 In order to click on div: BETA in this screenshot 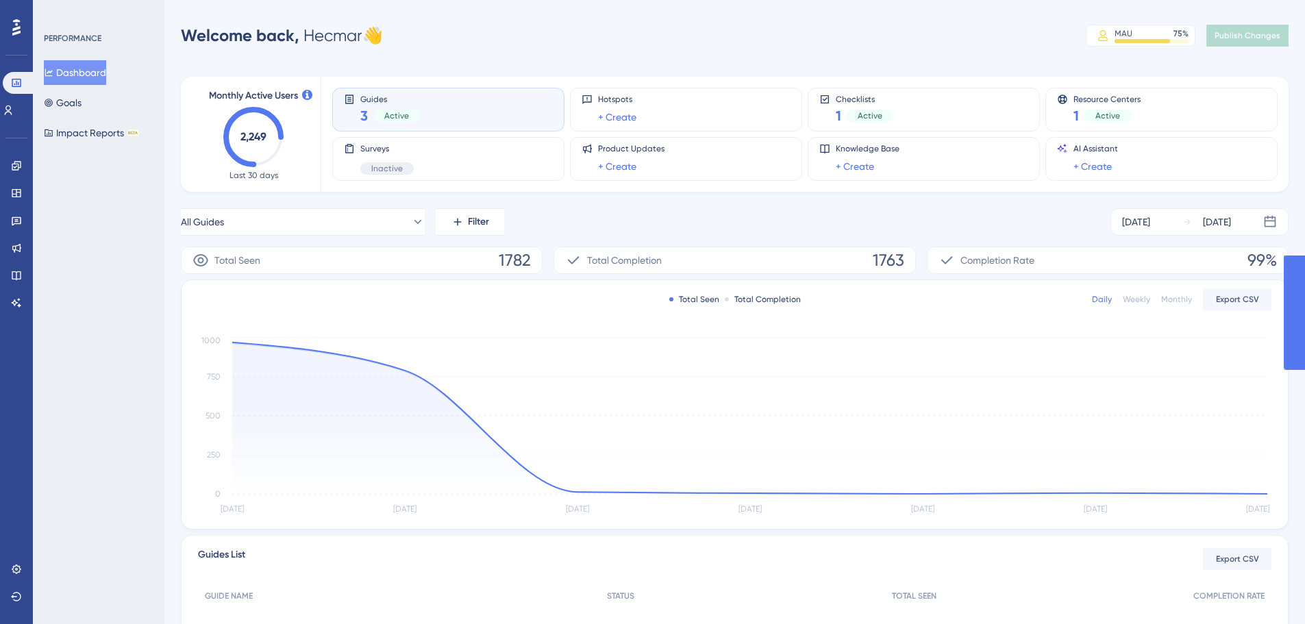, I will do `click(133, 133)`.